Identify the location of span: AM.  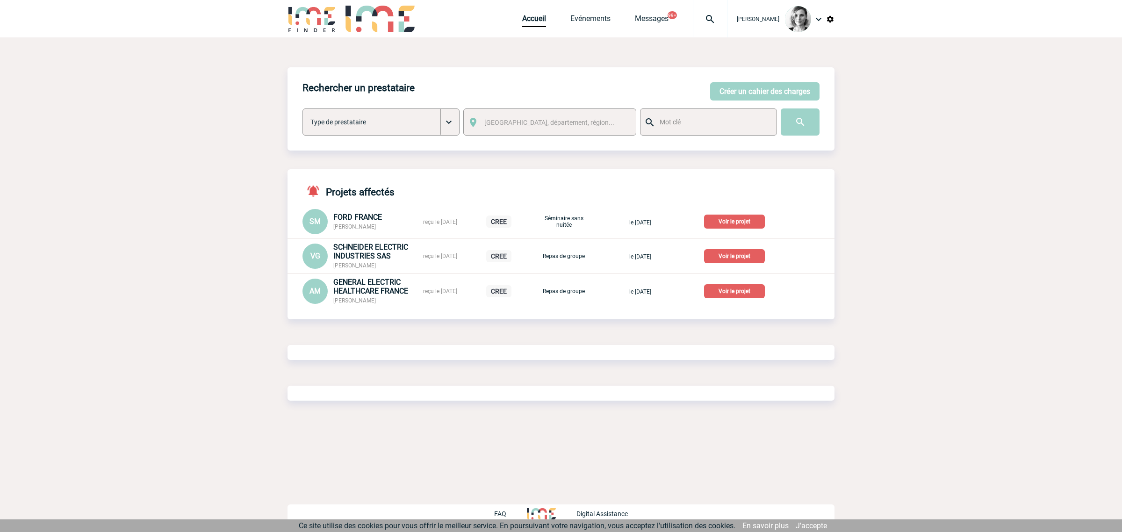
(315, 291).